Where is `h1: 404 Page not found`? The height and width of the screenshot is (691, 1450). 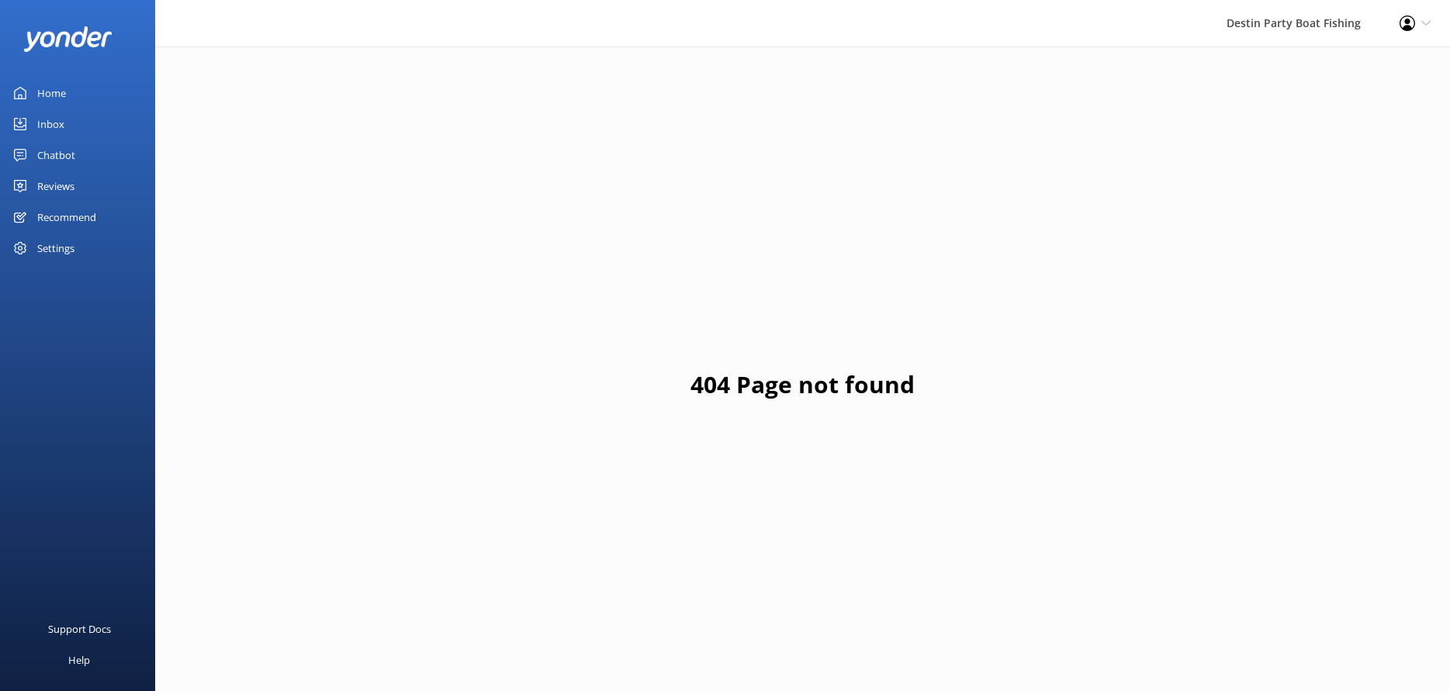 h1: 404 Page not found is located at coordinates (802, 385).